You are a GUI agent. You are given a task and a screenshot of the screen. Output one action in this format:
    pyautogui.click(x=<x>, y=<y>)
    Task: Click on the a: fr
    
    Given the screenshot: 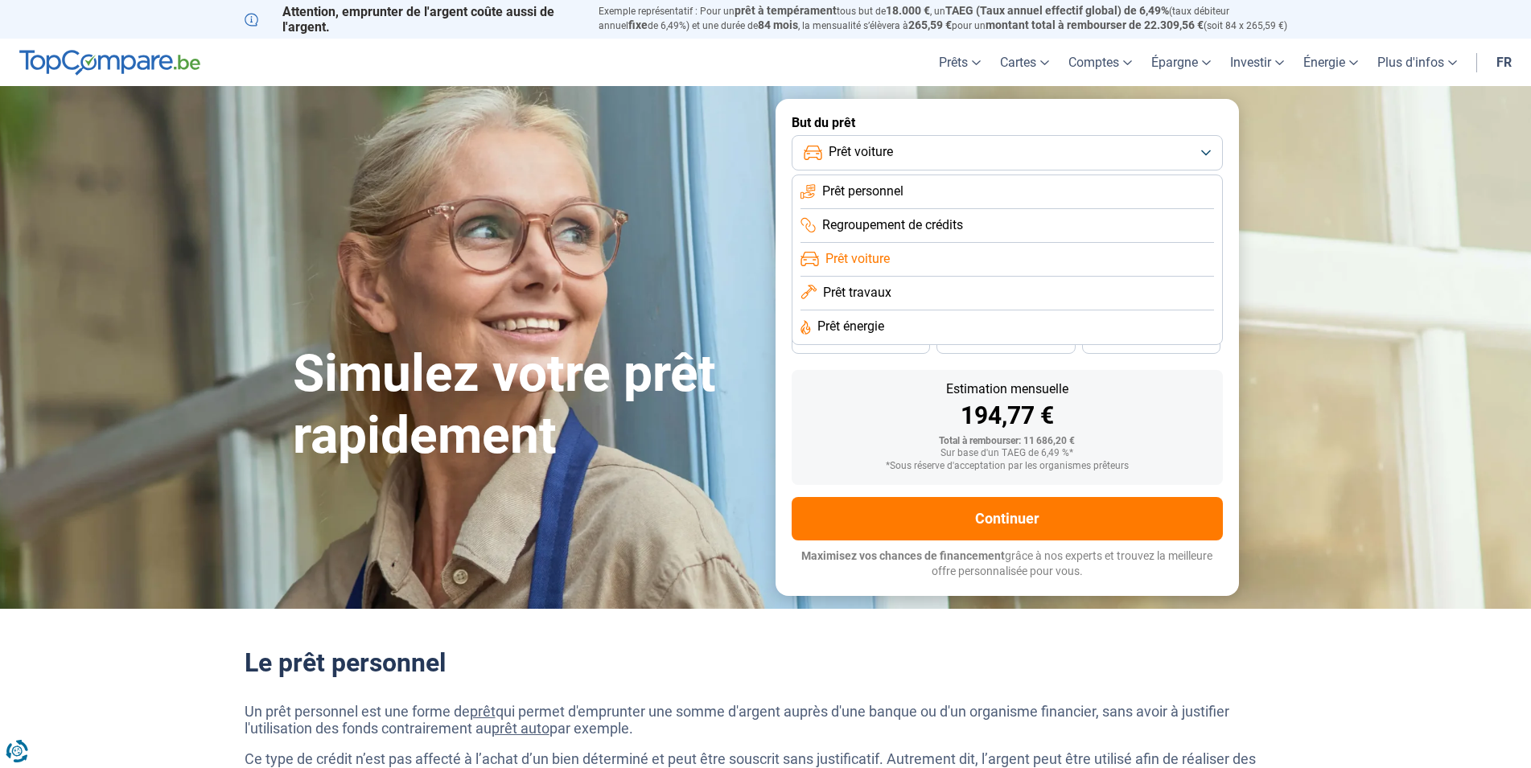 What is the action you would take?
    pyautogui.click(x=1503, y=62)
    